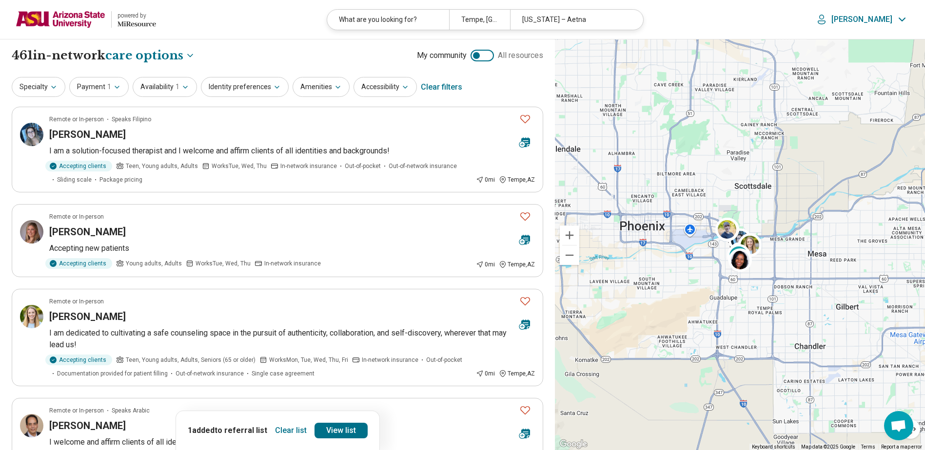  I want to click on span: Young adults, Adults, so click(154, 264).